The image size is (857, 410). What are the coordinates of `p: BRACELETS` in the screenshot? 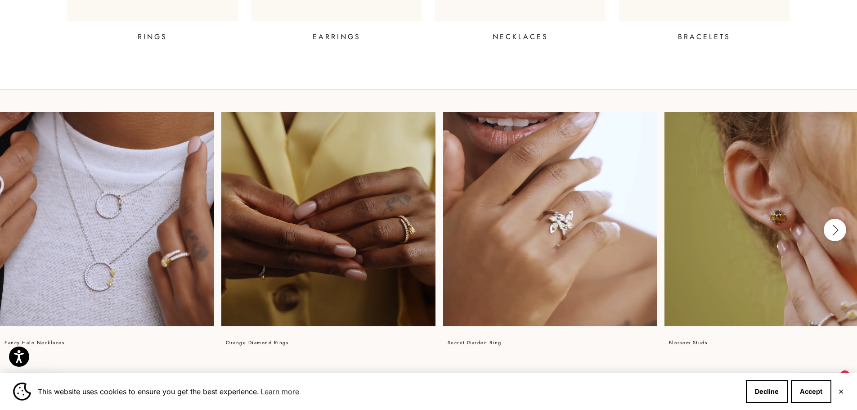 It's located at (704, 37).